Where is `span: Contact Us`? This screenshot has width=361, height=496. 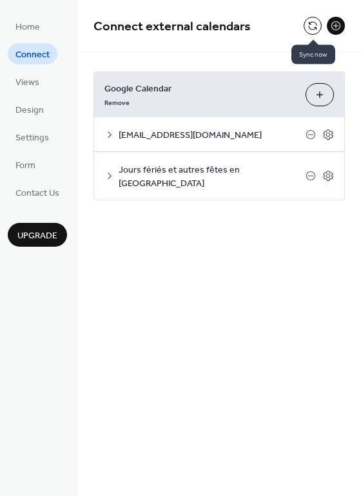 span: Contact Us is located at coordinates (37, 193).